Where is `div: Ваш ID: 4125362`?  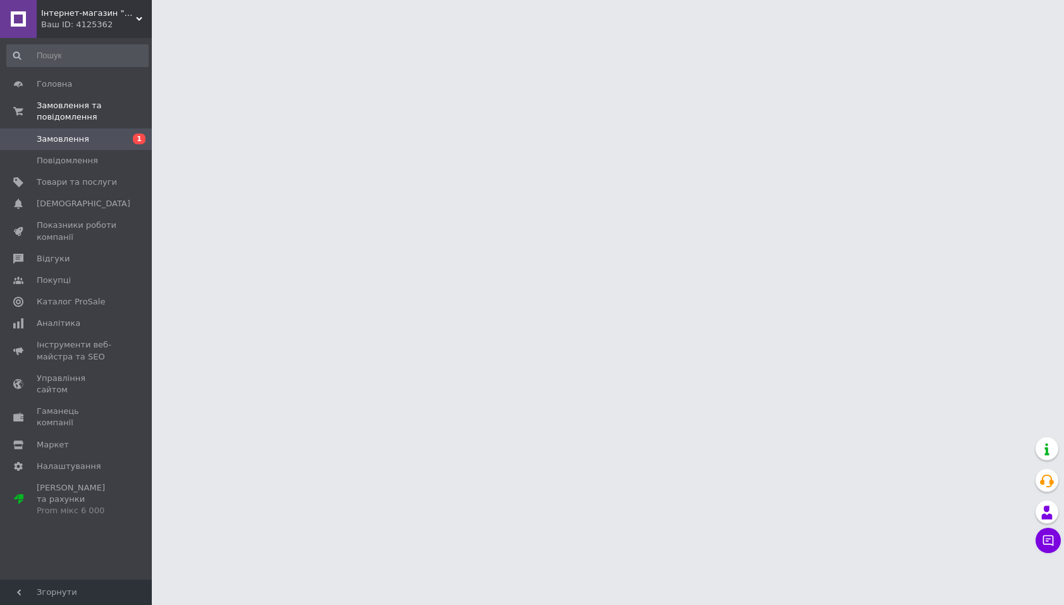
div: Ваш ID: 4125362 is located at coordinates (96, 25).